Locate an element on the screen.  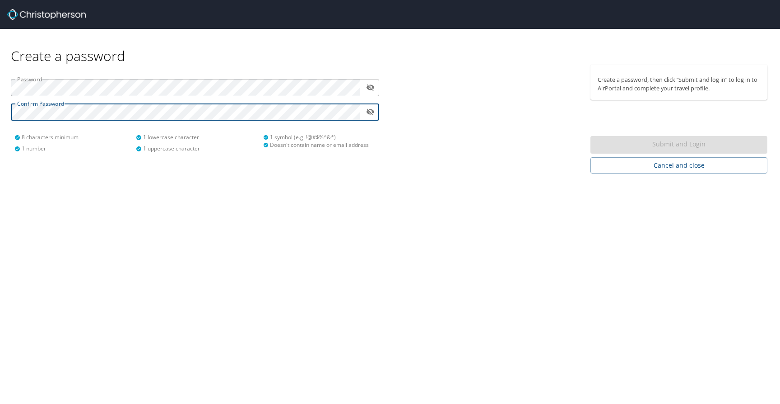
button: Cancel and close is located at coordinates (679, 165).